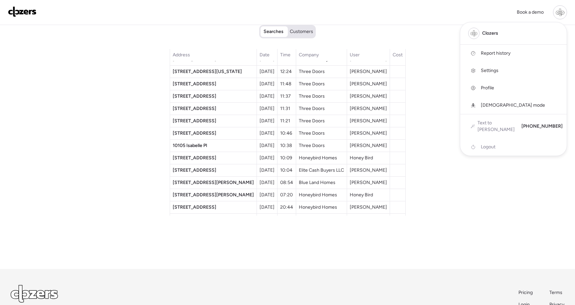 This screenshot has width=575, height=305. What do you see at coordinates (530, 12) in the screenshot?
I see `span: Book a demo` at bounding box center [530, 12].